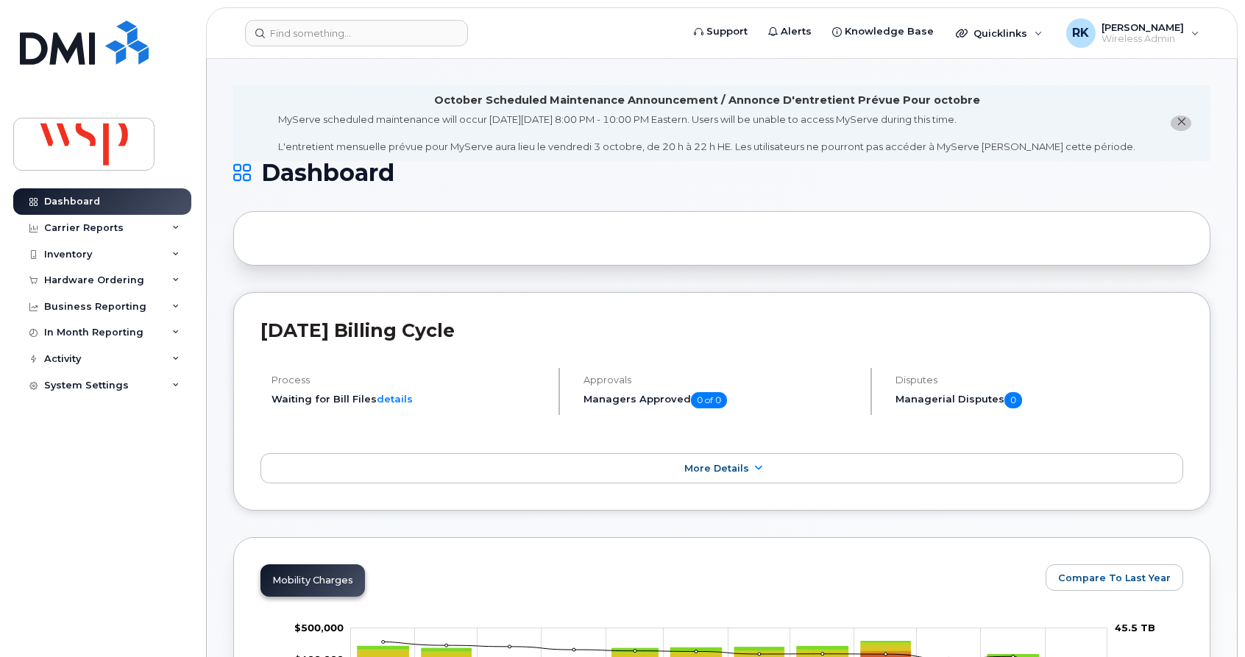 The width and height of the screenshot is (1245, 657). I want to click on h4: Process, so click(408, 380).